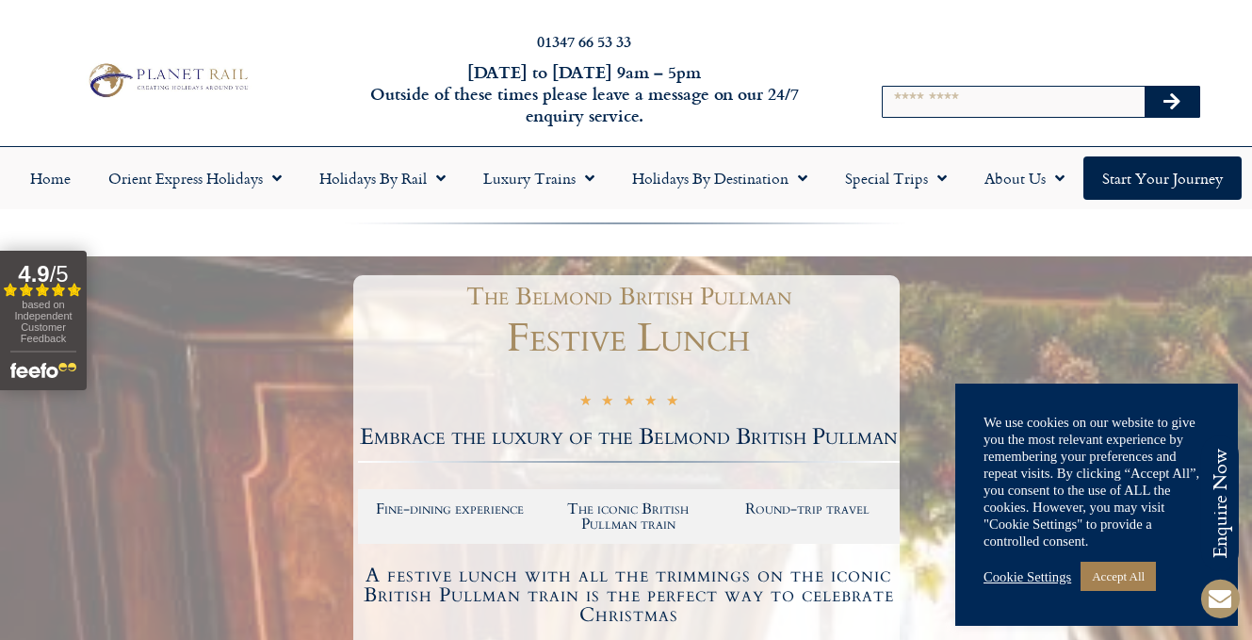 Image resolution: width=1252 pixels, height=640 pixels. Describe the element at coordinates (539, 178) in the screenshot. I see `a: Luxury Trains` at that location.